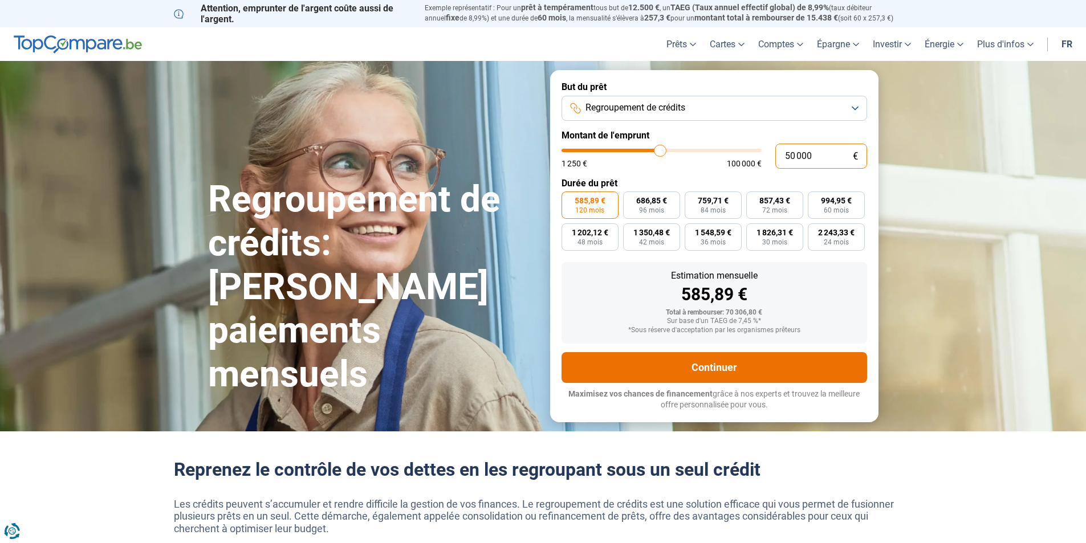 This screenshot has width=1086, height=543. Describe the element at coordinates (836, 201) in the screenshot. I see `span: 994,95 €` at that location.